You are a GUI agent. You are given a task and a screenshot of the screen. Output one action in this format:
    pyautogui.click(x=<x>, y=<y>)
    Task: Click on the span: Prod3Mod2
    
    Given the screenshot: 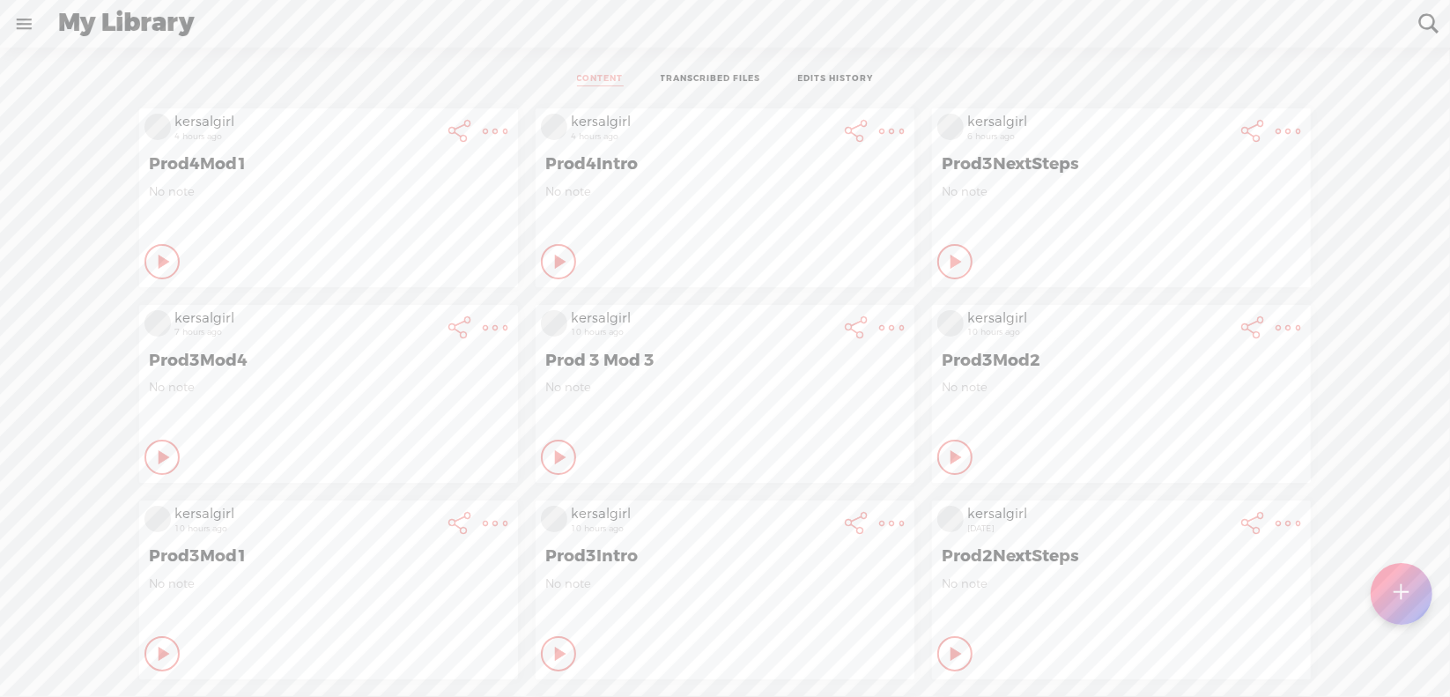 What is the action you would take?
    pyautogui.click(x=1121, y=360)
    